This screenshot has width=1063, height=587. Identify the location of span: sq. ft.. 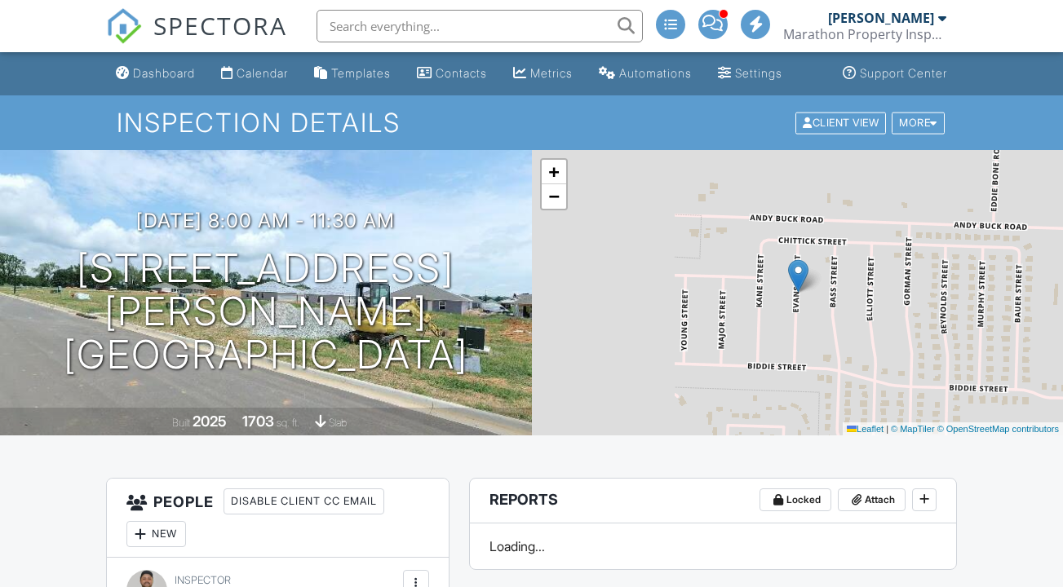
(288, 423).